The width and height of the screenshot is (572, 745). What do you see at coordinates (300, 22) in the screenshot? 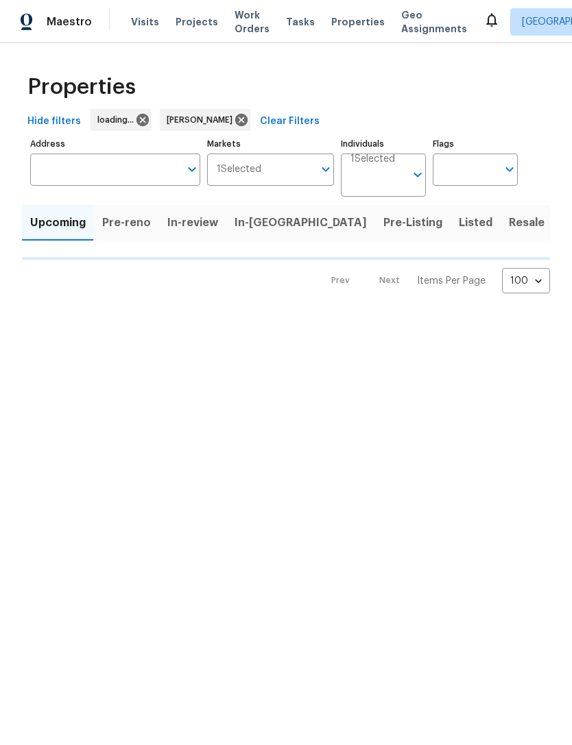
I see `span: Tasks` at bounding box center [300, 22].